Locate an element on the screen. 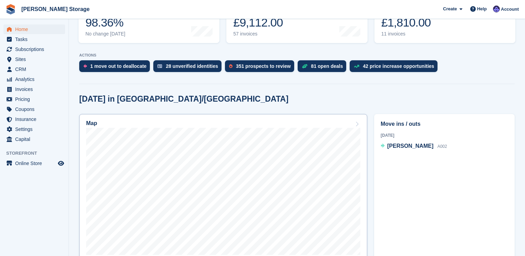  img: verify_identity-adf6edd0f0f0b5bbfe63781bf79b02c33cf7c696d77639b501bdc392416b5a36.svg is located at coordinates (160, 66).